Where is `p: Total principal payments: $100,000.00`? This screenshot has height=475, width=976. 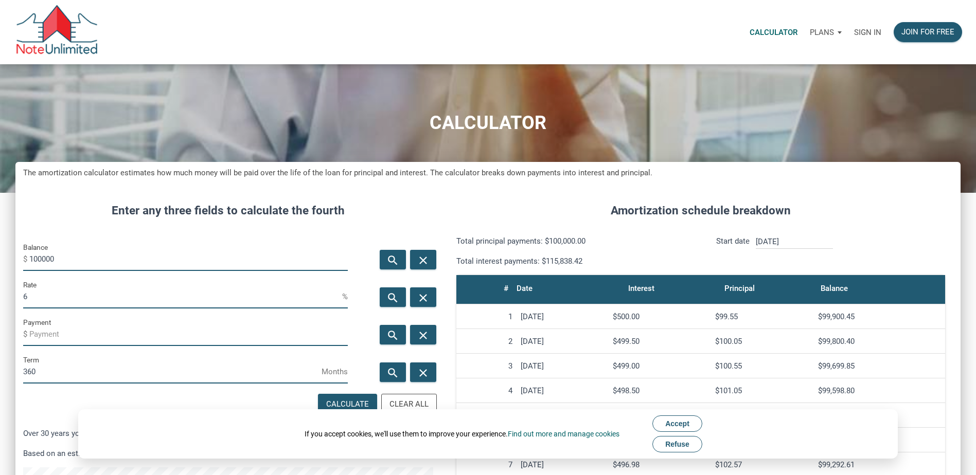
p: Total principal payments: $100,000.00 is located at coordinates (575, 241).